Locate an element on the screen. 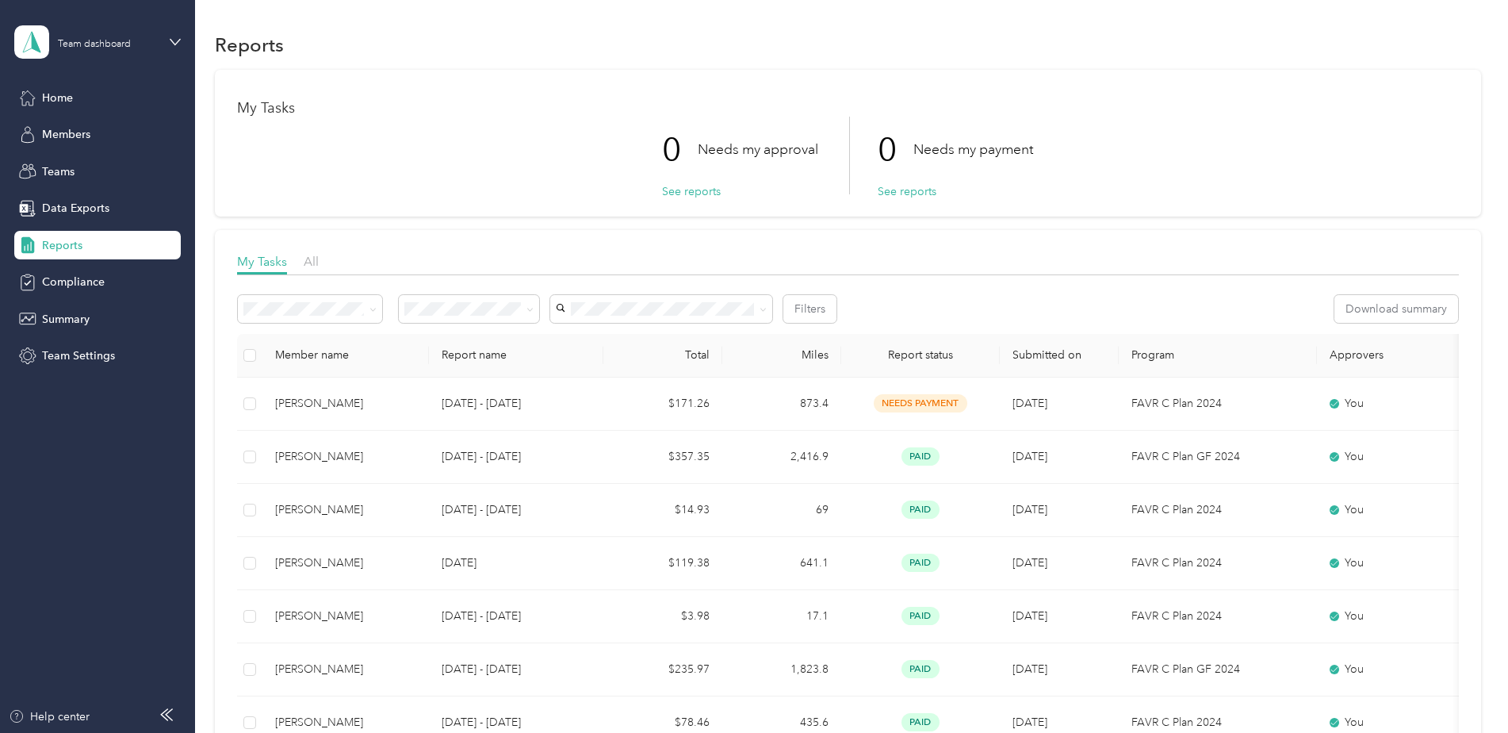 Image resolution: width=1508 pixels, height=733 pixels. button: Filters is located at coordinates (810, 308).